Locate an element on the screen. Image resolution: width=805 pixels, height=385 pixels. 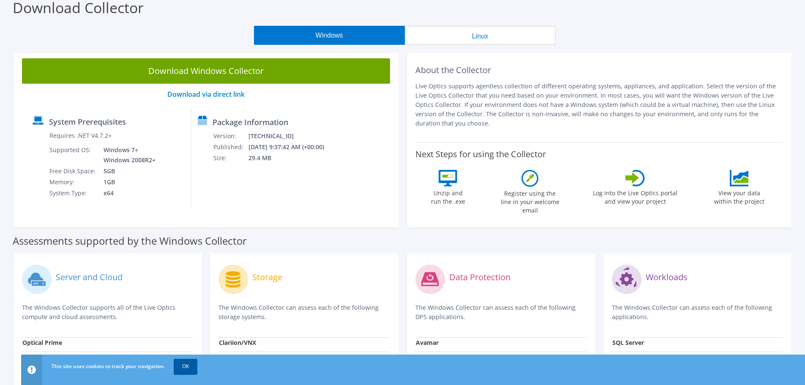
label: Unzip and run the .exe is located at coordinates (448, 196).